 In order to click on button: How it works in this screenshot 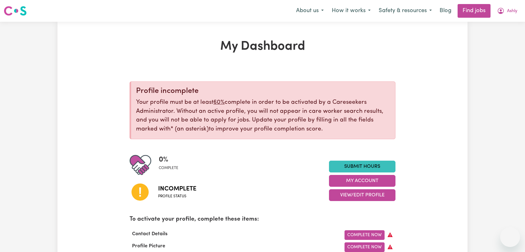, I will do `click(351, 11)`.